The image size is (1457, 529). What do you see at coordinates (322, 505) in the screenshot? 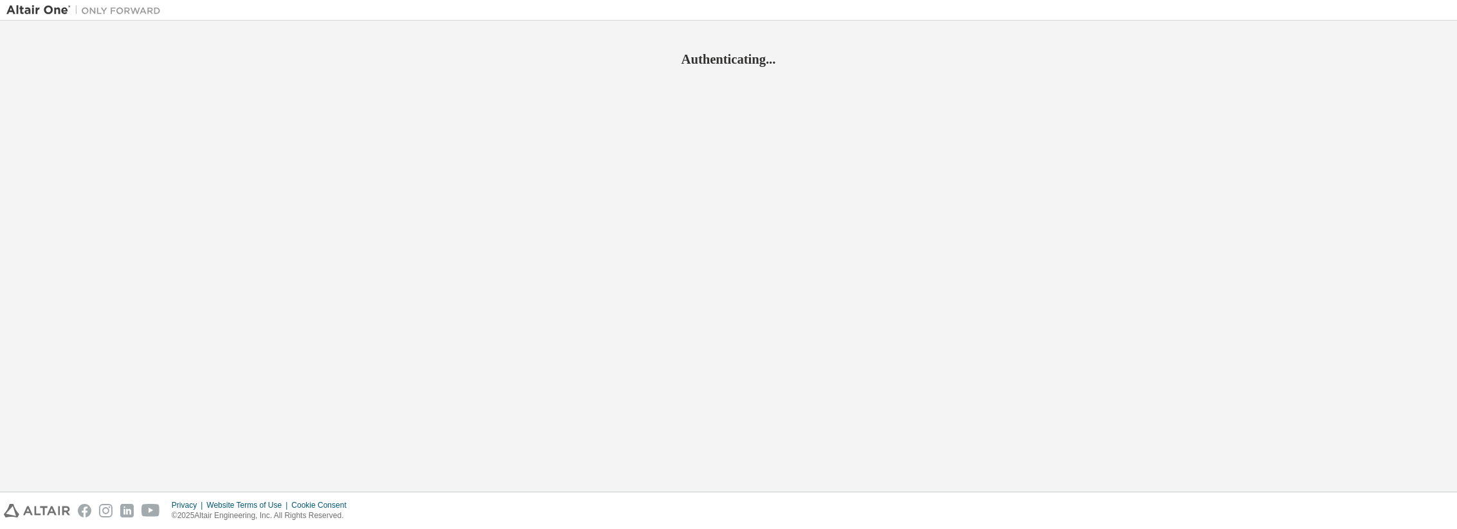
I see `div: Cookie Consent` at bounding box center [322, 505].